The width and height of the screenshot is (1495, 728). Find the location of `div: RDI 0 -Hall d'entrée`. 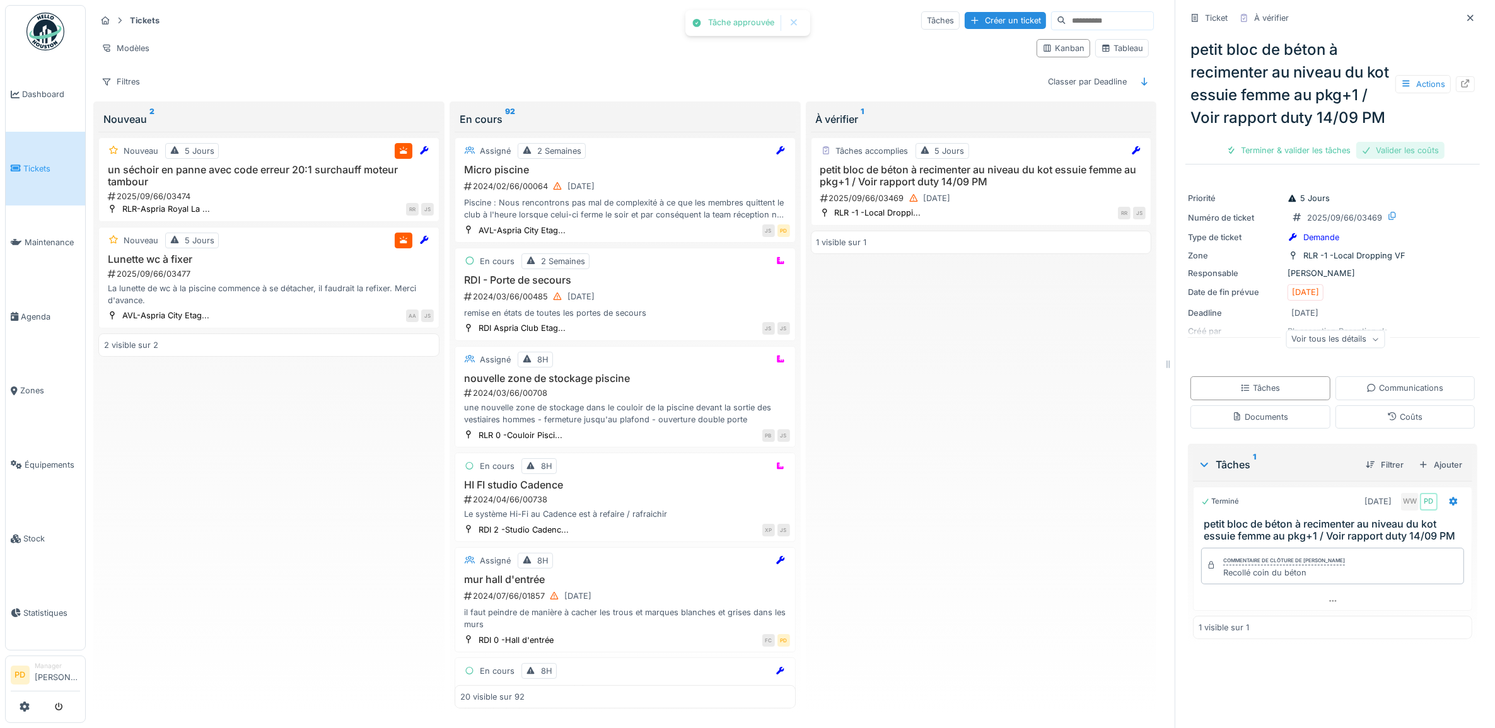

div: RDI 0 -Hall d'entrée is located at coordinates (516, 640).